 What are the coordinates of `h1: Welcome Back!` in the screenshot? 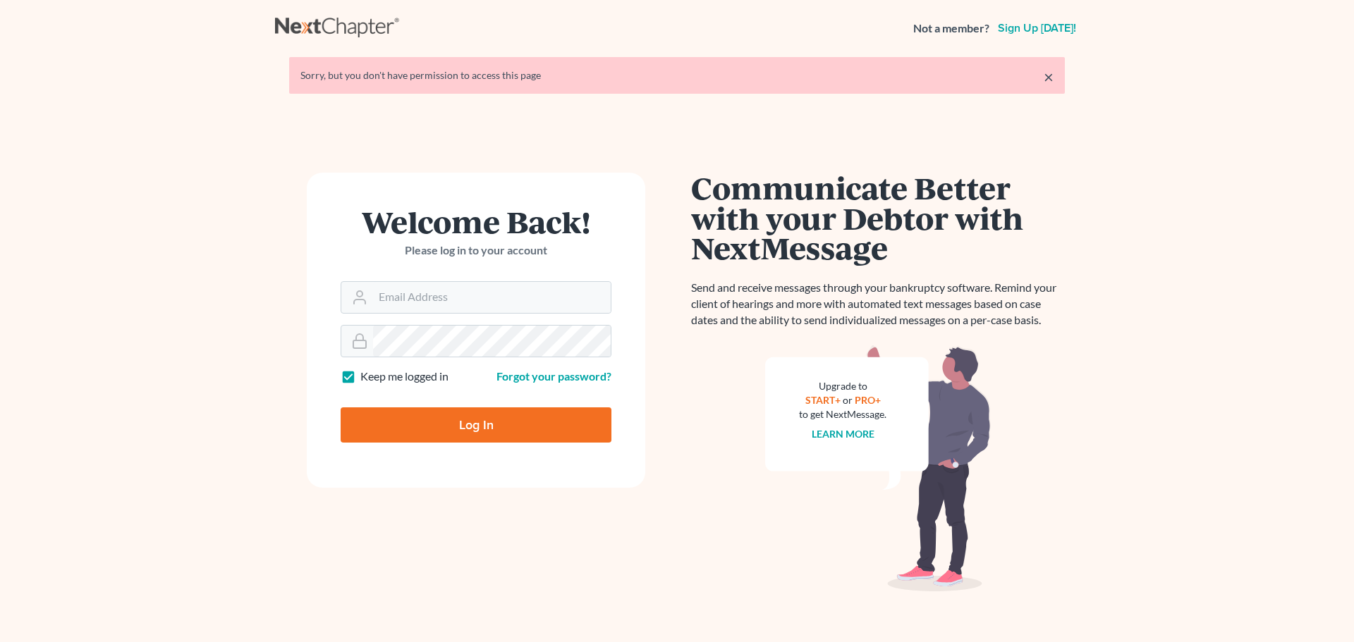 It's located at (476, 221).